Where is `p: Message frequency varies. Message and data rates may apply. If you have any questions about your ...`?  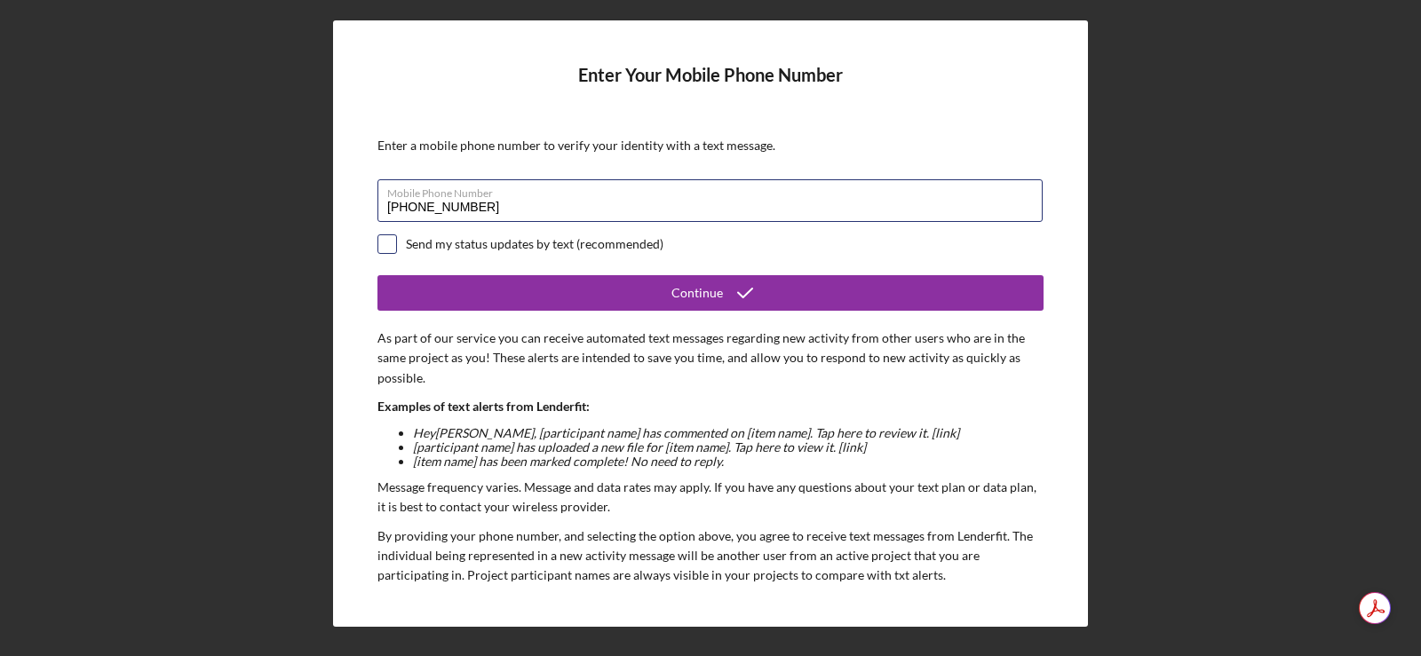 p: Message frequency varies. Message and data rates may apply. If you have any questions about your ... is located at coordinates (710, 497).